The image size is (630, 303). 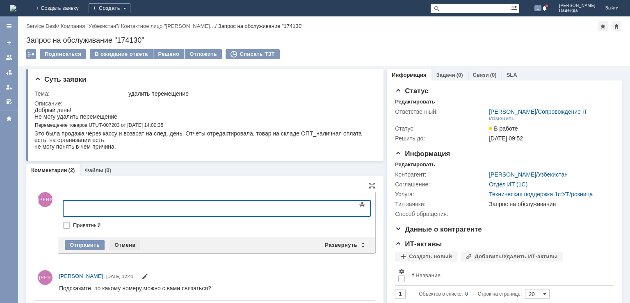 What do you see at coordinates (72, 170) in the screenshot?
I see `div: (2)` at bounding box center [72, 170].